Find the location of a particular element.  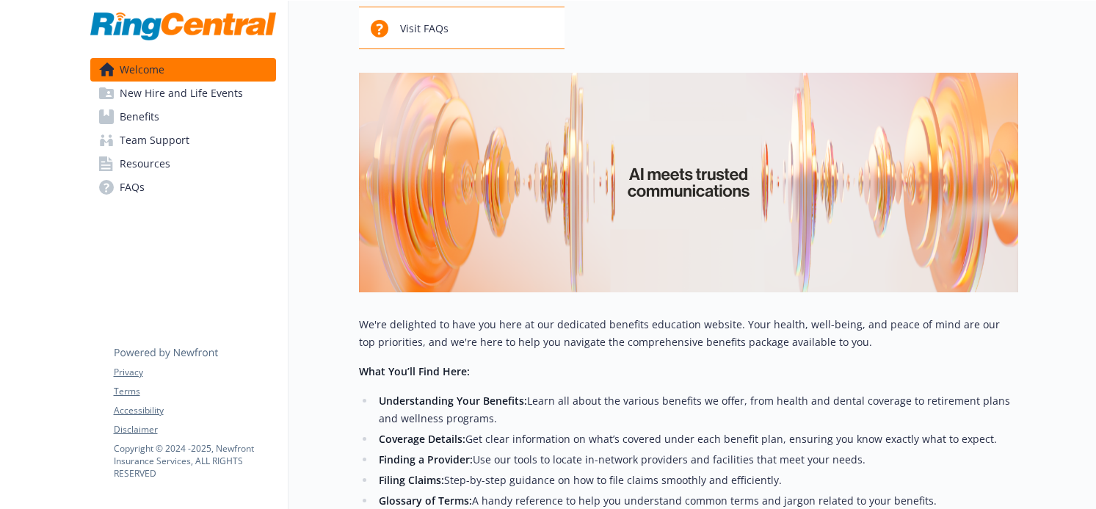

span: Team Support is located at coordinates (154, 140).